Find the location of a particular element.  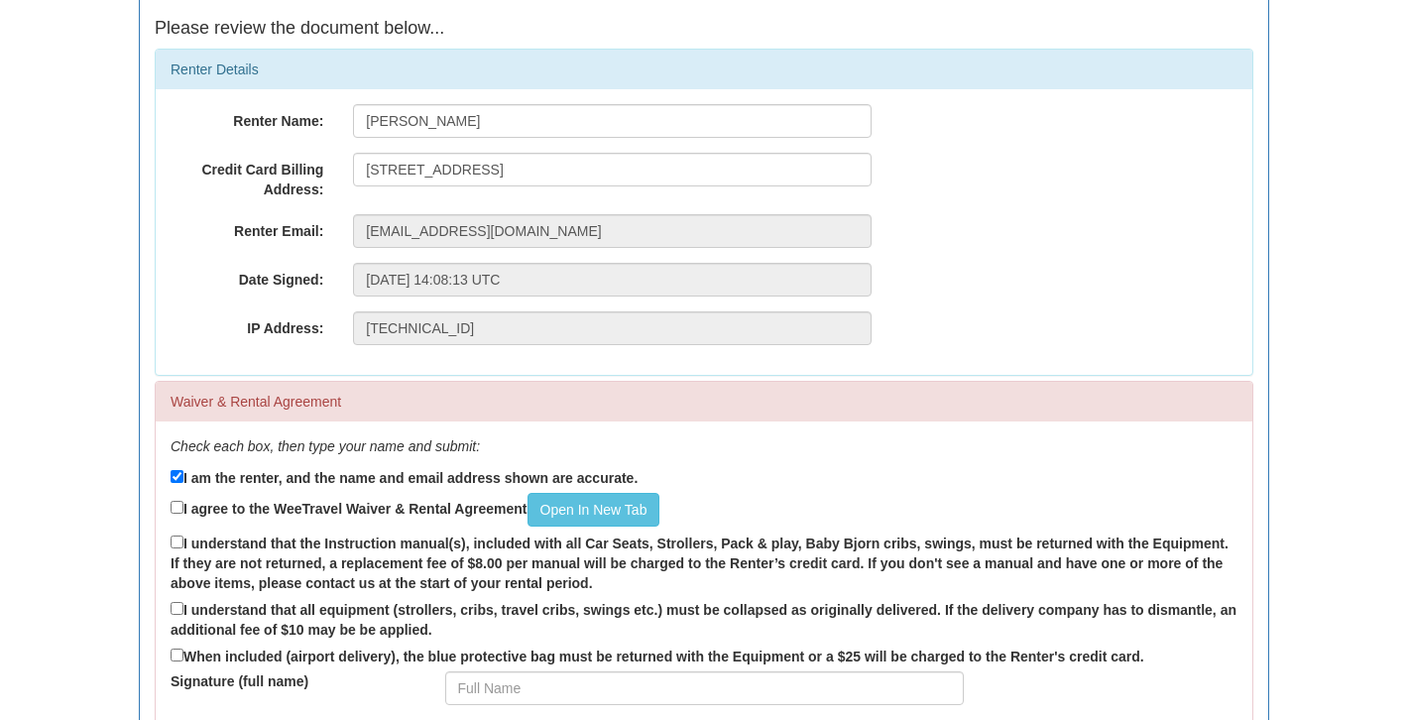

label: Date Signed: is located at coordinates (247, 276).